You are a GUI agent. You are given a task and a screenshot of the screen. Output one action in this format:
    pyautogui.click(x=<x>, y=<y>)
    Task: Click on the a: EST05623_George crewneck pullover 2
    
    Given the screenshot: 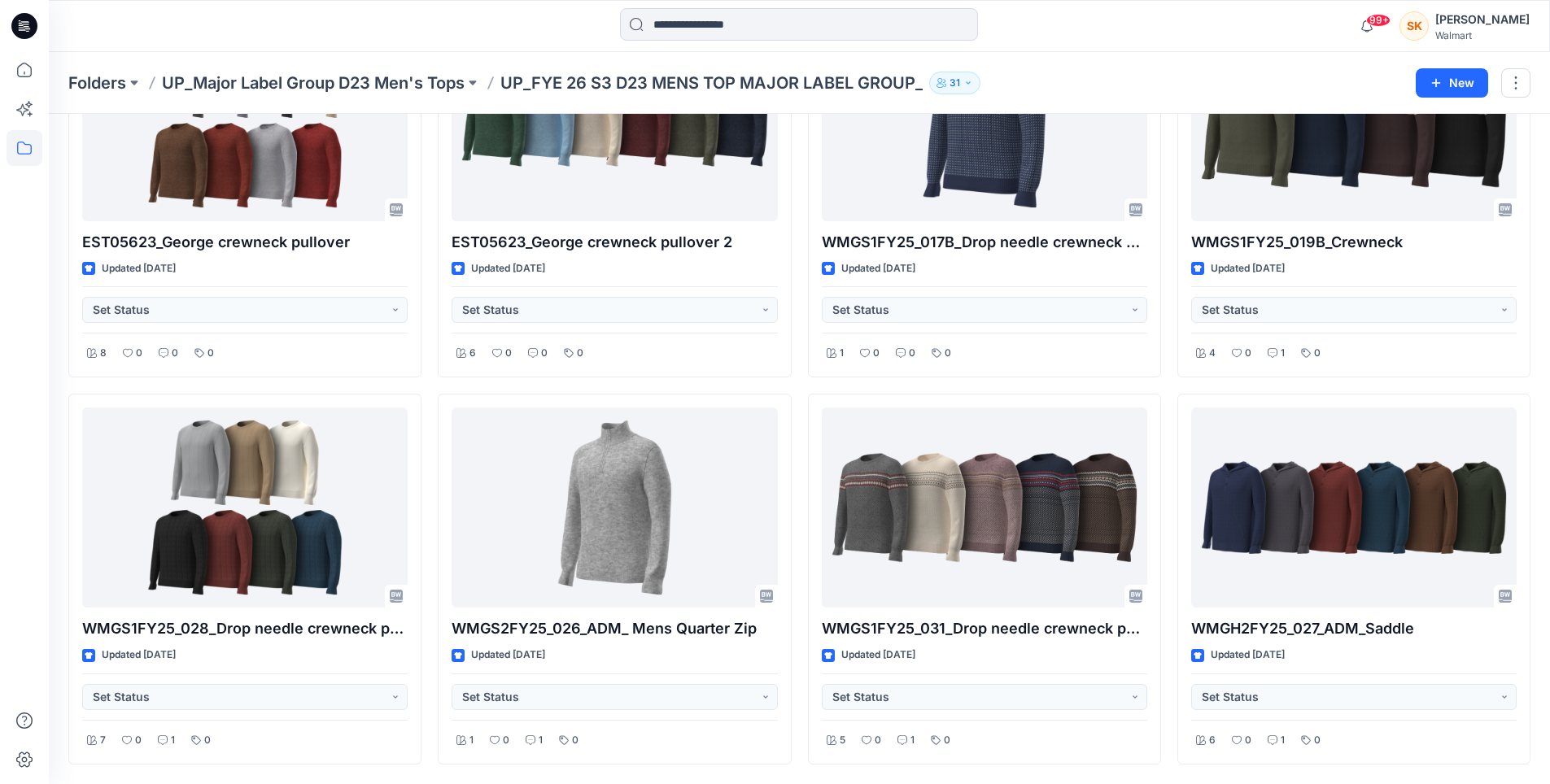 What is the action you would take?
    pyautogui.click(x=614, y=121)
    